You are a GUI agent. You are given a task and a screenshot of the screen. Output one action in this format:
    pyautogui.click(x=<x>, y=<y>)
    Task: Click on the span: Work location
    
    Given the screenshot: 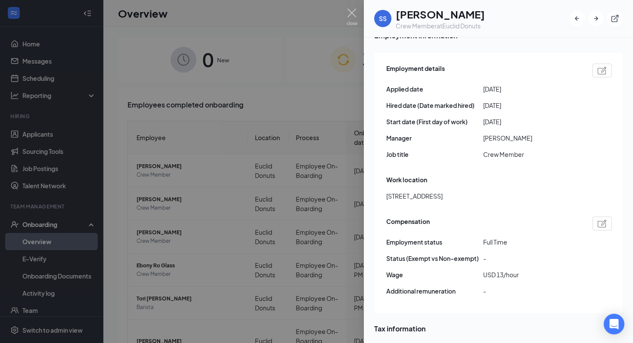 What is the action you would take?
    pyautogui.click(x=406, y=180)
    